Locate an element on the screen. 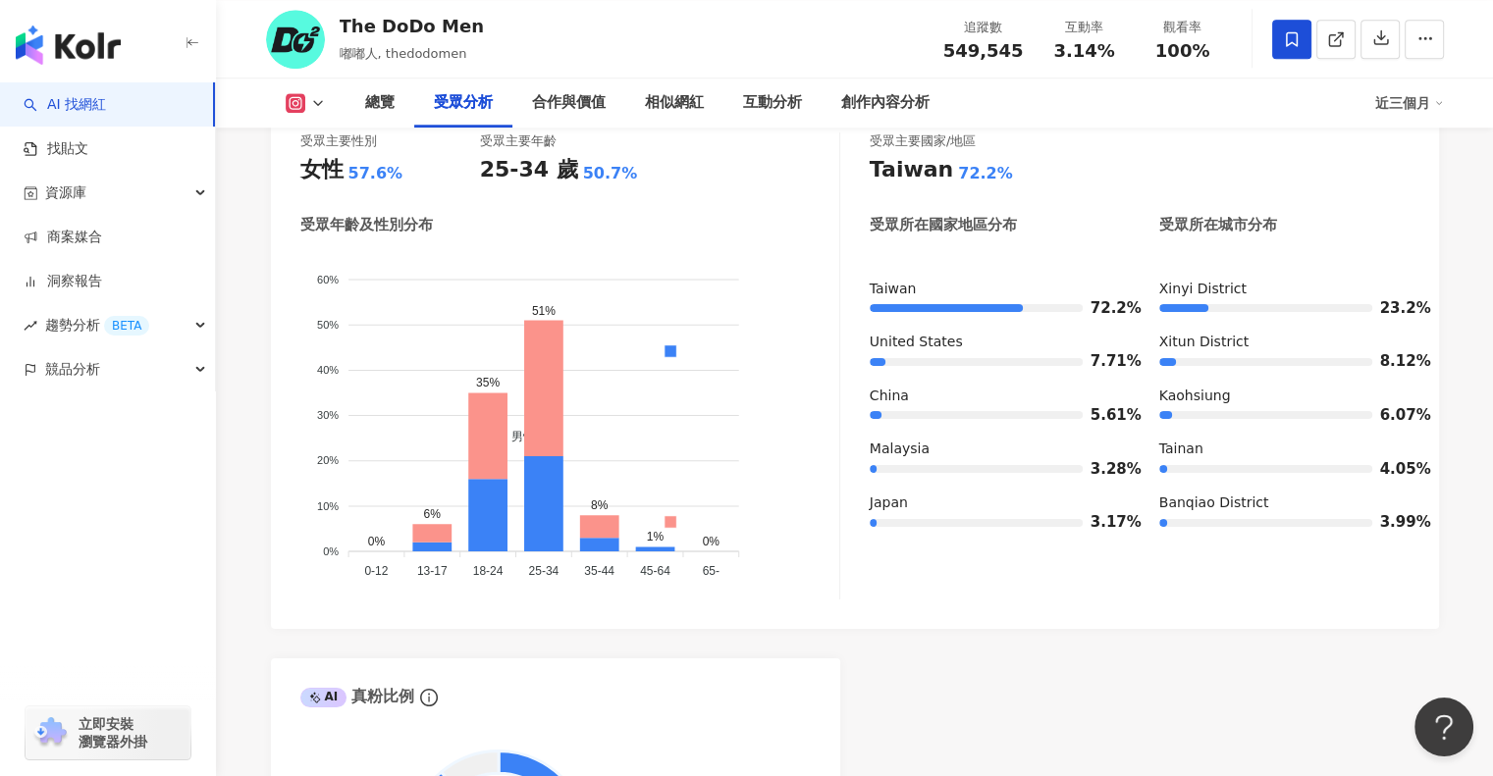 The height and width of the screenshot is (776, 1493). a: 洞察報告 is located at coordinates (63, 282).